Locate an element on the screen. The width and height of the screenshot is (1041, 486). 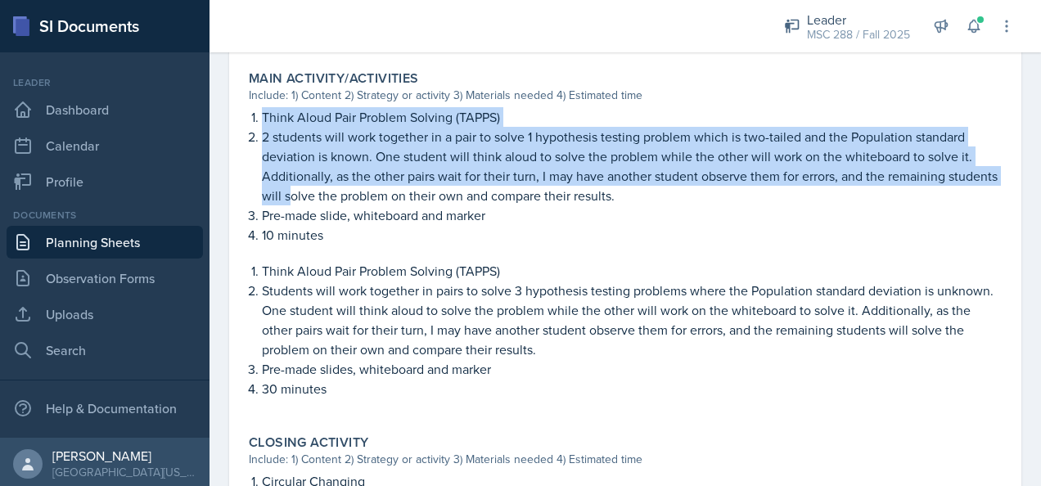
label: Closing Activity is located at coordinates (309, 443).